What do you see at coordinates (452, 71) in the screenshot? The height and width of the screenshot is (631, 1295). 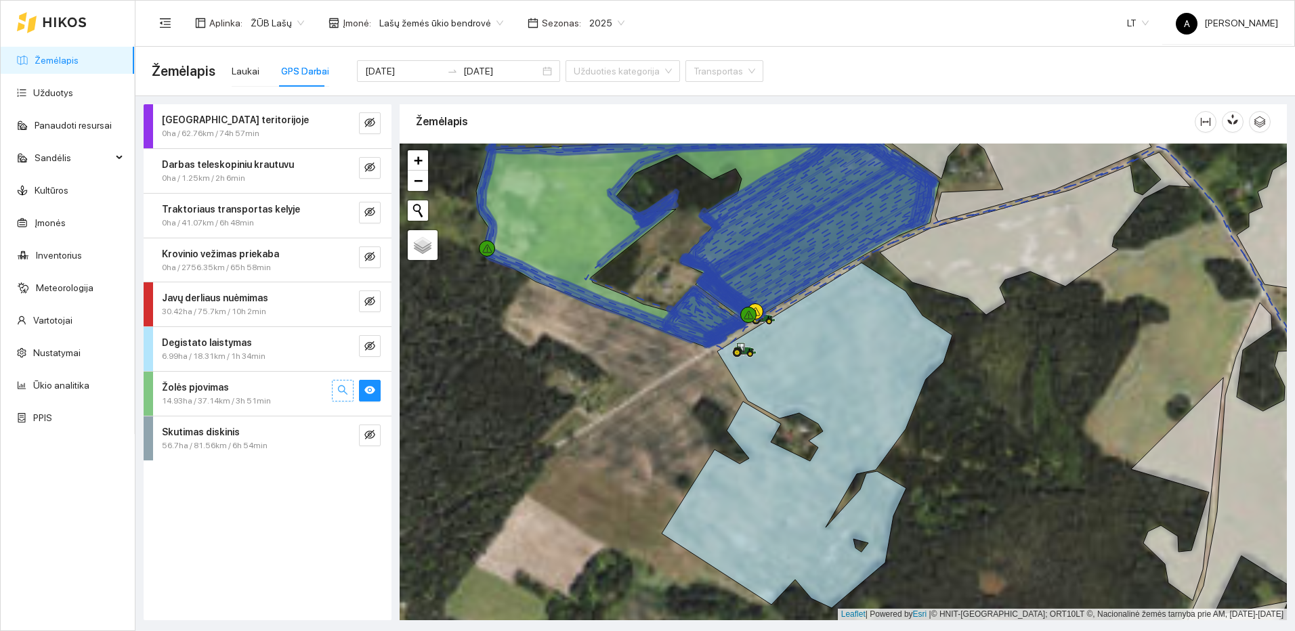 I see `span: swap-right` at bounding box center [452, 71].